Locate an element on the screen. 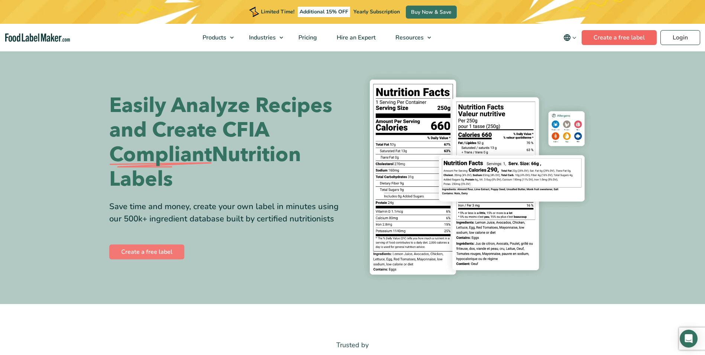  div: Open Intercom Messenger is located at coordinates (689, 338).